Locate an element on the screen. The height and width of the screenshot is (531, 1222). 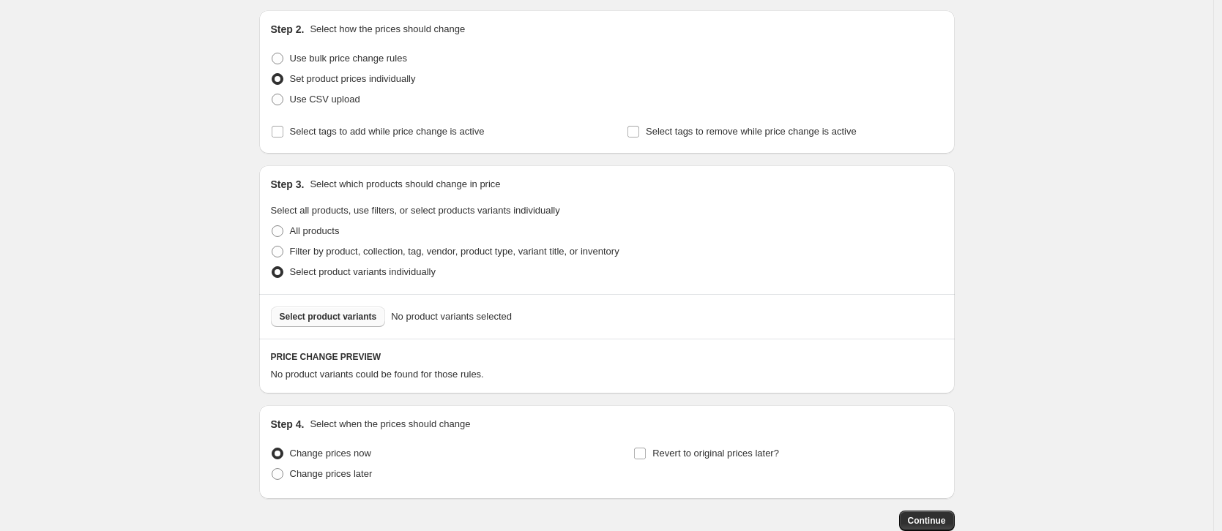
span: No product variants could be found for those rules. is located at coordinates (377, 374).